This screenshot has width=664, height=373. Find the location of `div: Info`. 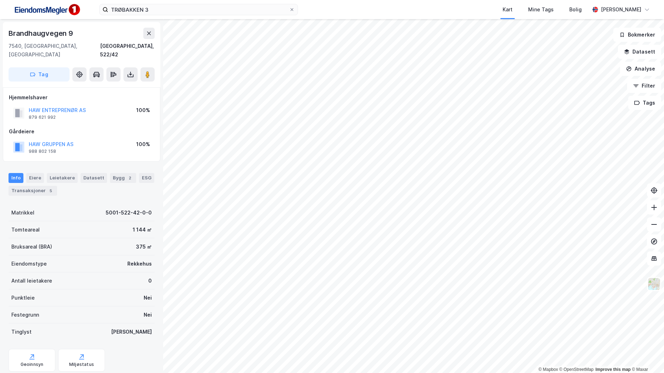

div: Info is located at coordinates (16, 178).